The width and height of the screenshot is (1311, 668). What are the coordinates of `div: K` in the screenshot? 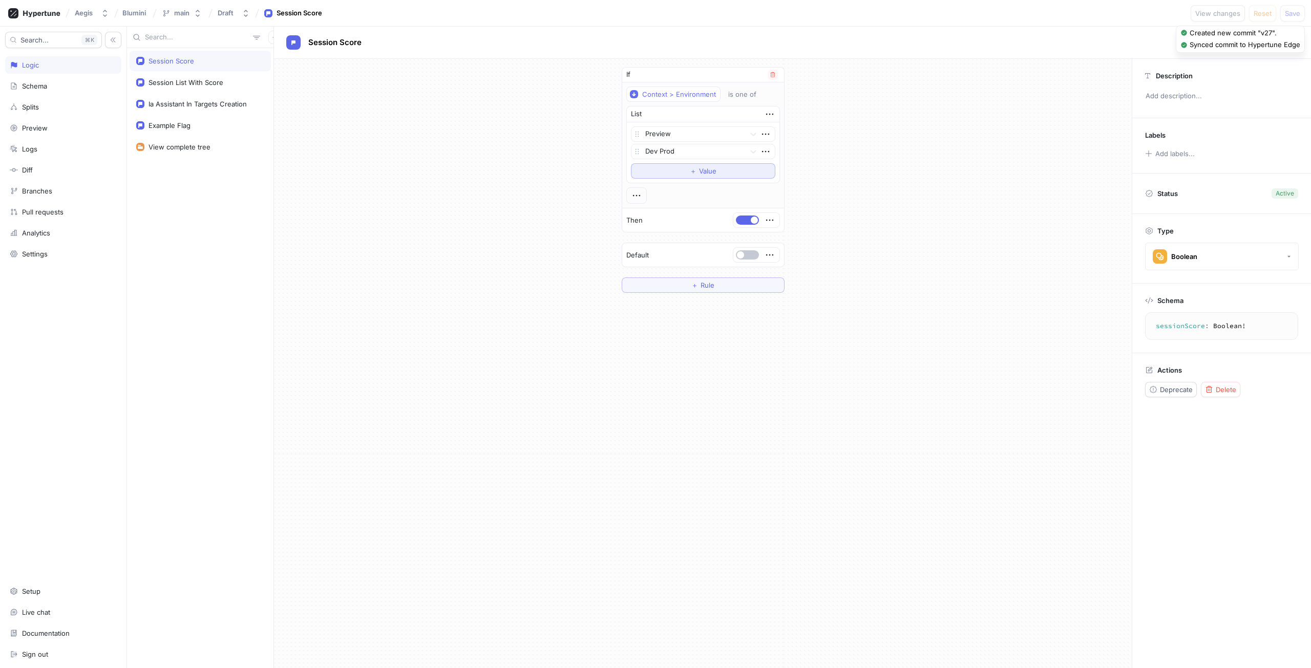 It's located at (89, 40).